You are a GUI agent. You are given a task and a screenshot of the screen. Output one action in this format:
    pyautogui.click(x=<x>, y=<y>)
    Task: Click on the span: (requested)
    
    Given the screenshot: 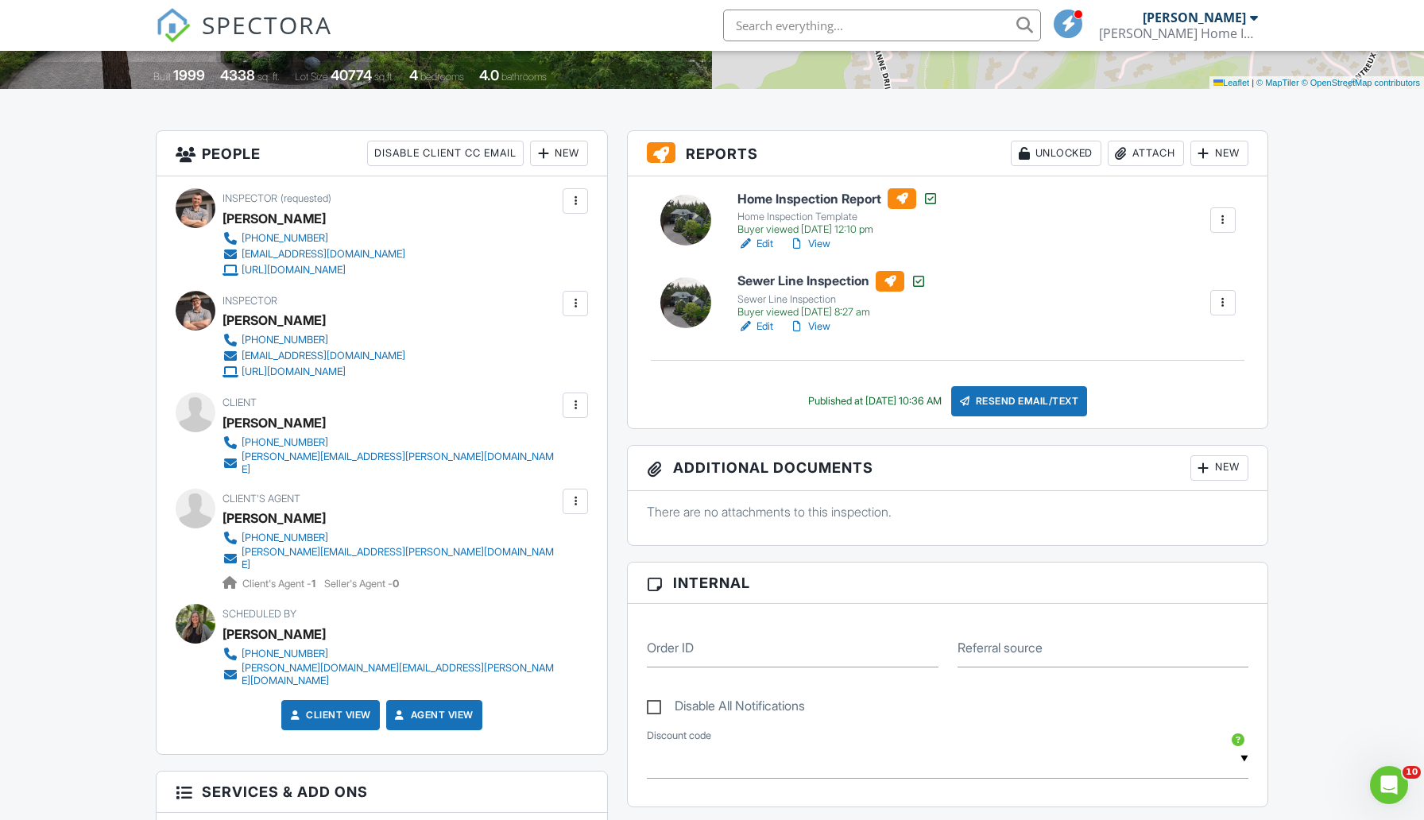 What is the action you would take?
    pyautogui.click(x=306, y=198)
    